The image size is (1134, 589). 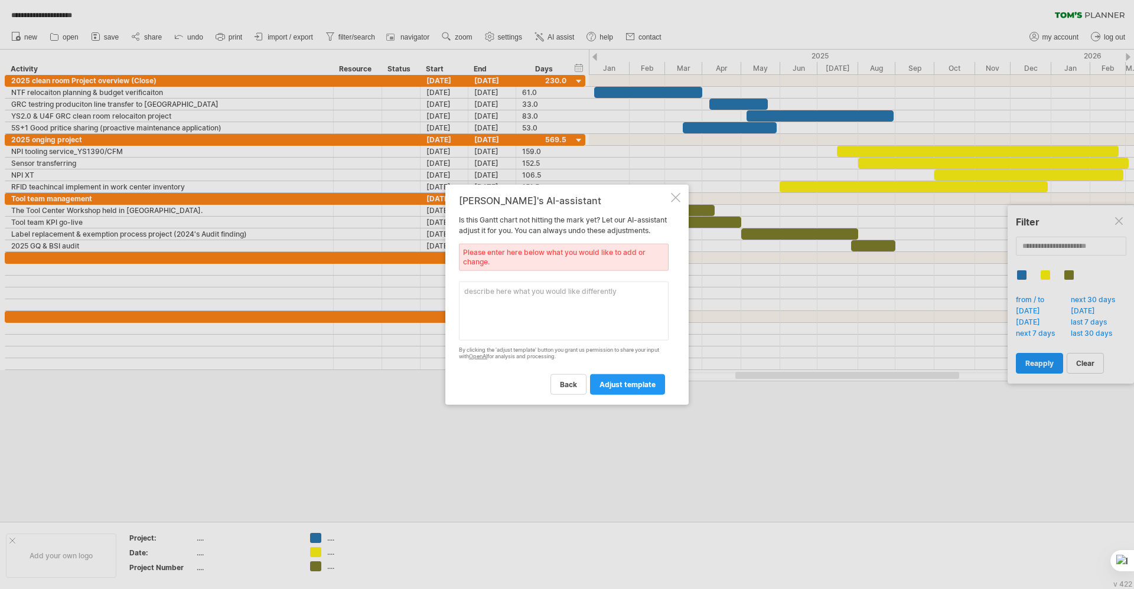 What do you see at coordinates (563, 354) in the screenshot?
I see `div: By clicking the 'adjust template' button you grant us permission to share your input with for ana...` at bounding box center [563, 354].